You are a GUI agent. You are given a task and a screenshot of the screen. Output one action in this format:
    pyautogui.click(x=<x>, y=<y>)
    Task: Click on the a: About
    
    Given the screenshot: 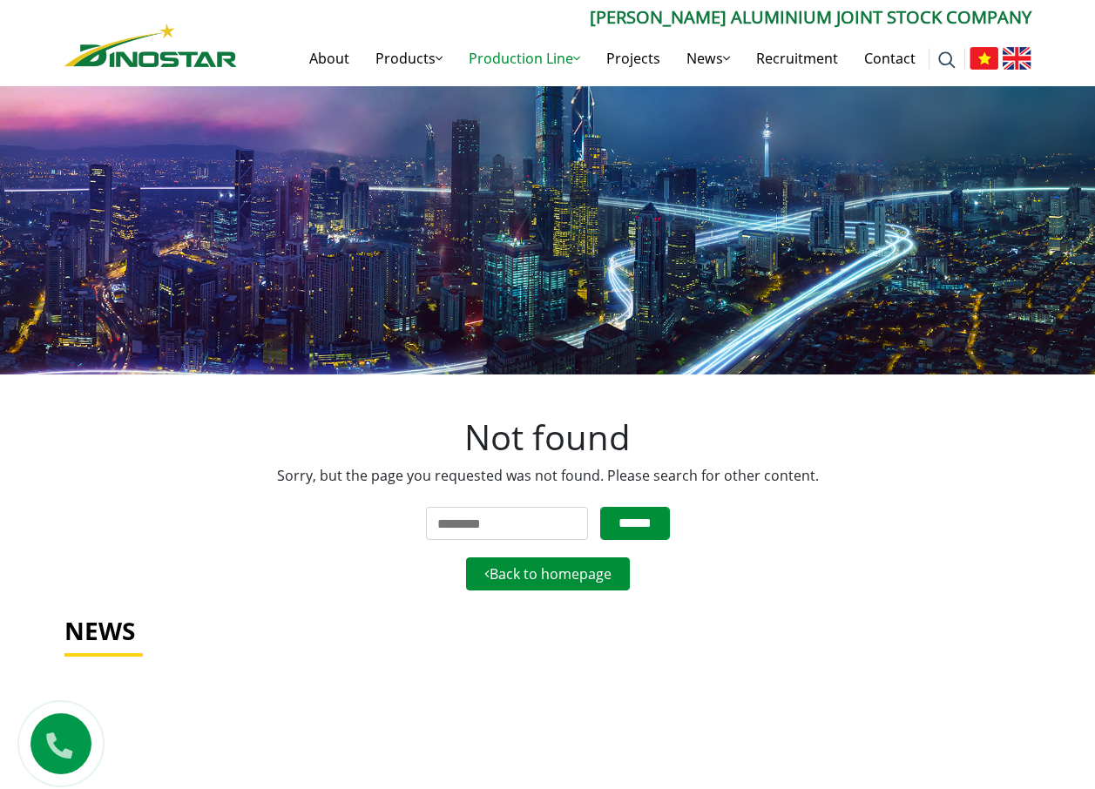 What is the action you would take?
    pyautogui.click(x=329, y=58)
    